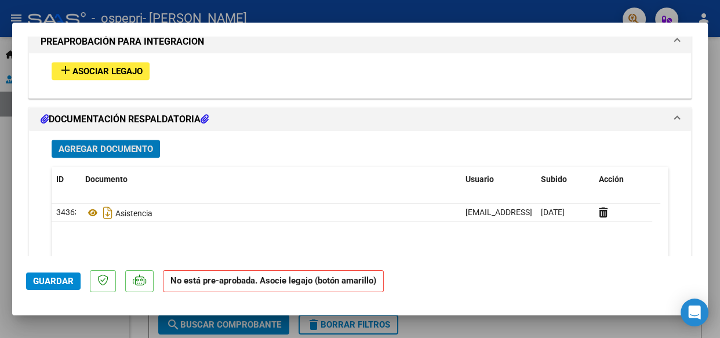 The width and height of the screenshot is (720, 338). What do you see at coordinates (108, 213) in the screenshot?
I see `i: Descargar documento` at bounding box center [108, 213].